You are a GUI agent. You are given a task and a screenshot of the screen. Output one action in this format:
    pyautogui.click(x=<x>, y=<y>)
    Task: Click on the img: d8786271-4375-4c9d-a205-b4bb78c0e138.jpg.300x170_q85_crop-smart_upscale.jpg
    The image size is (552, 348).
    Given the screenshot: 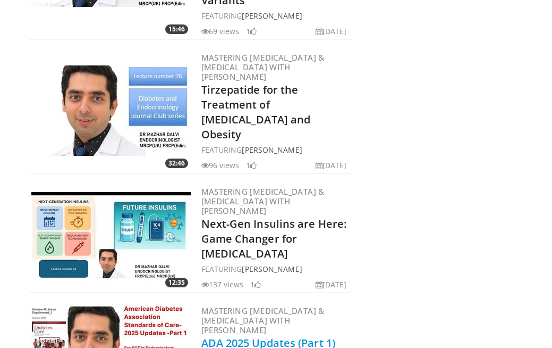 What is the action you would take?
    pyautogui.click(x=111, y=111)
    